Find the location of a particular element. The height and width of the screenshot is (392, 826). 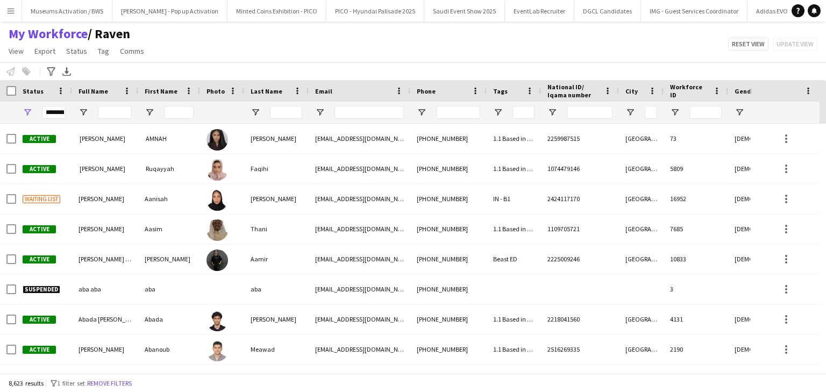

img: ‏ AMNAH IDRIS is located at coordinates (217, 140).